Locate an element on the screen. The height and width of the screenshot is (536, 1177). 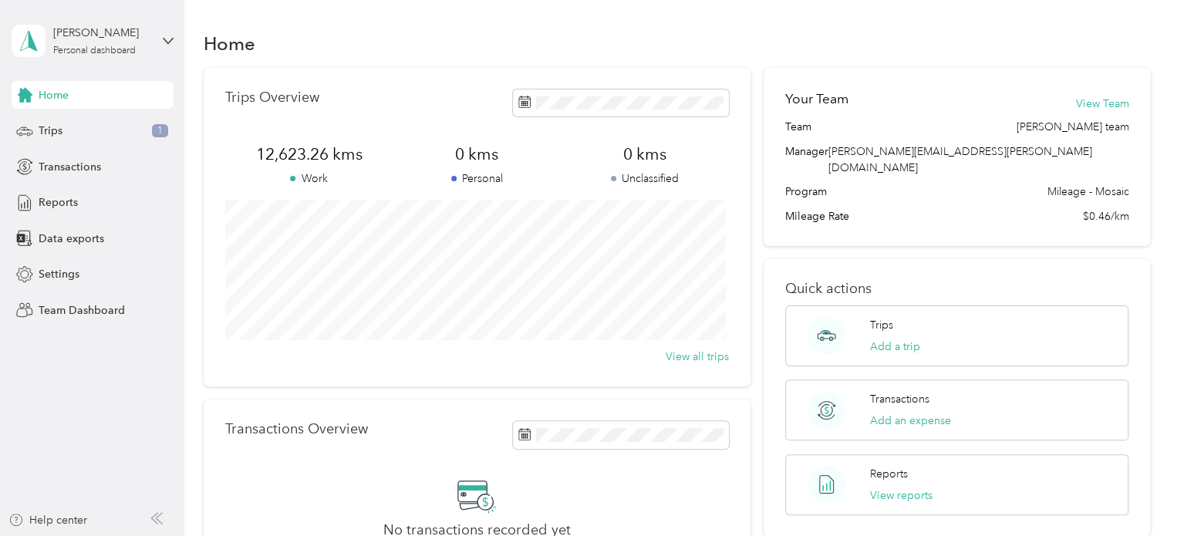
span: Program is located at coordinates (806, 191).